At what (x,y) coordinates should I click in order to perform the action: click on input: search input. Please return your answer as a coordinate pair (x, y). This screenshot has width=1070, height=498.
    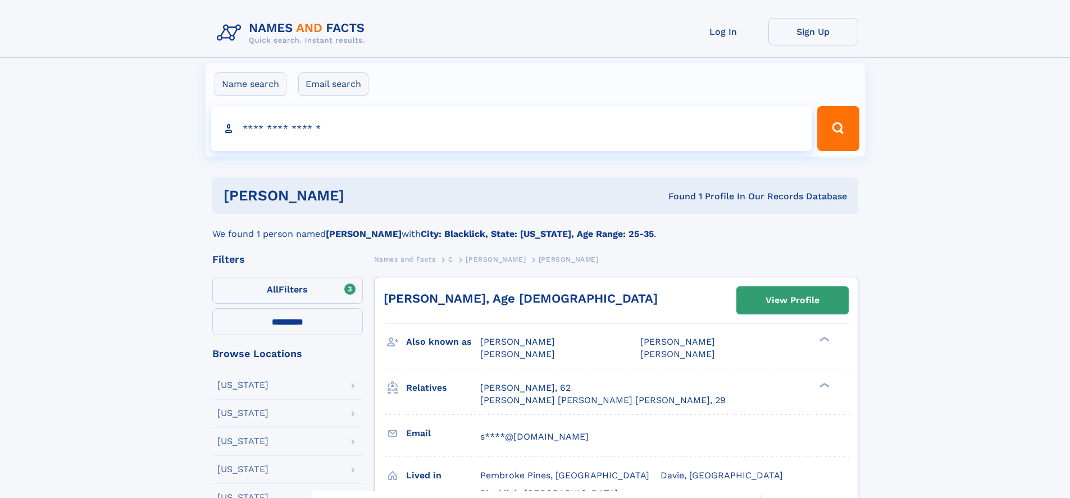
    Looking at the image, I should click on (512, 129).